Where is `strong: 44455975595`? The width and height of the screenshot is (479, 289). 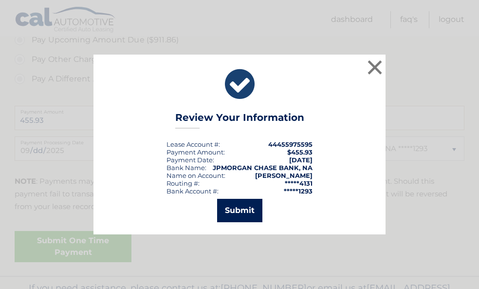
strong: 44455975595 is located at coordinates (290, 144).